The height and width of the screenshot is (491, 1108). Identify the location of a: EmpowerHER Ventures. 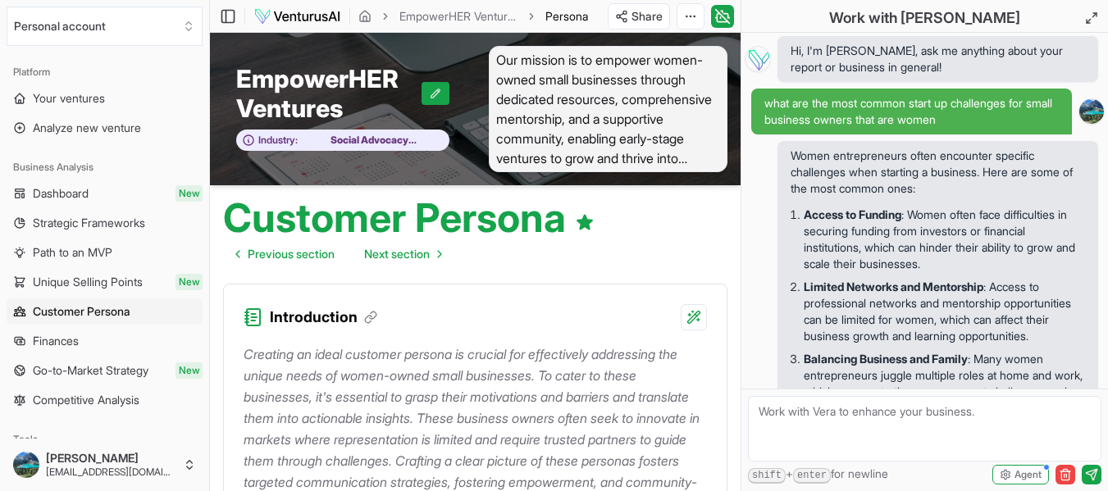
(459, 16).